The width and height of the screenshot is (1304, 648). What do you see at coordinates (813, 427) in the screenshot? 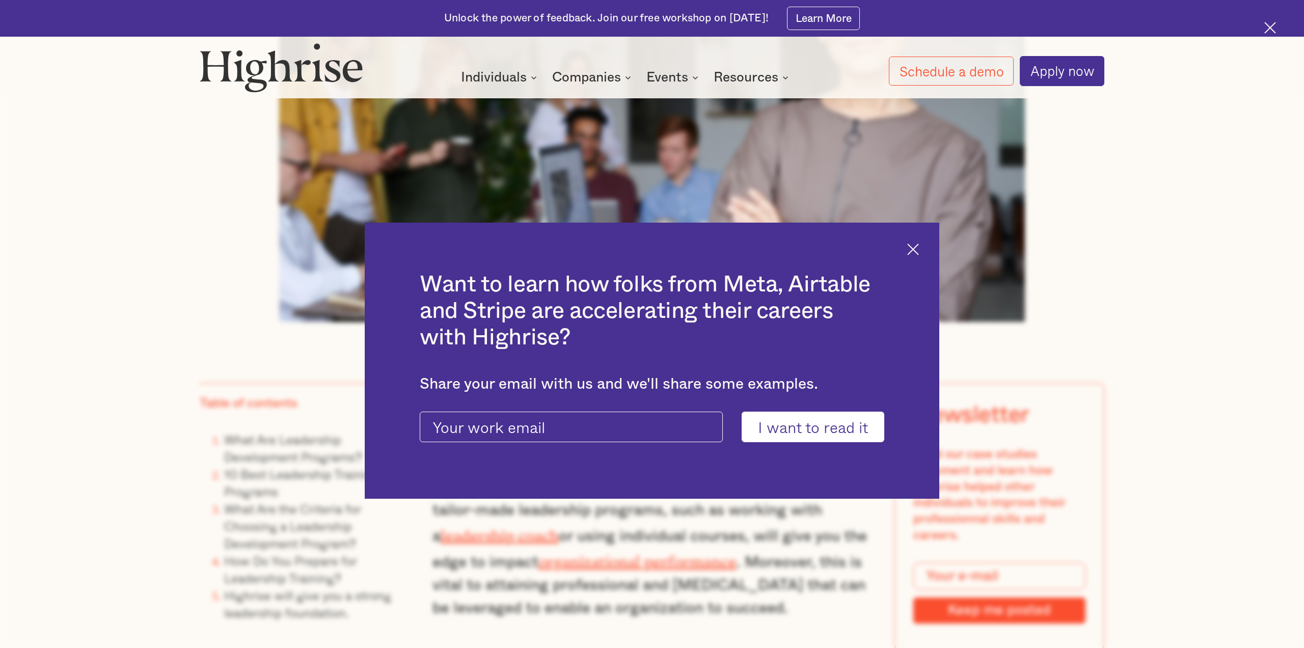
I see `input: I want to read it` at bounding box center [813, 427].